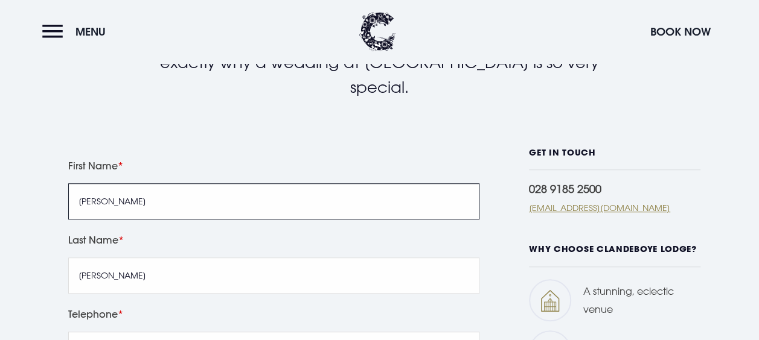 The image size is (759, 340). What do you see at coordinates (550, 301) in the screenshot?
I see `img: Wedding venue icon` at bounding box center [550, 301].